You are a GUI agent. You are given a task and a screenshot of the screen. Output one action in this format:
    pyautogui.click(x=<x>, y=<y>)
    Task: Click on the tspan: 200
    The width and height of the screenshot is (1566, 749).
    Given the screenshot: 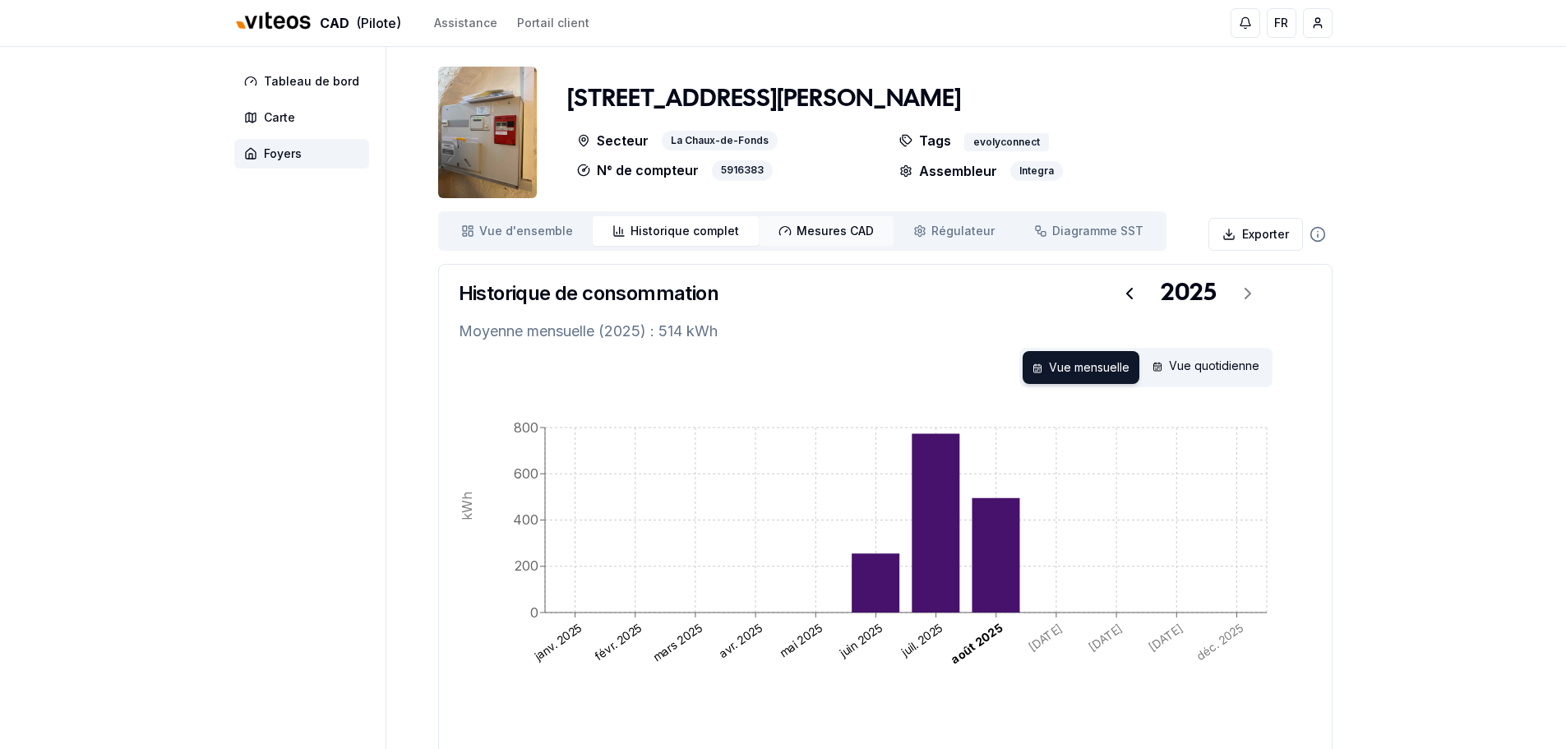 What is the action you would take?
    pyautogui.click(x=526, y=565)
    